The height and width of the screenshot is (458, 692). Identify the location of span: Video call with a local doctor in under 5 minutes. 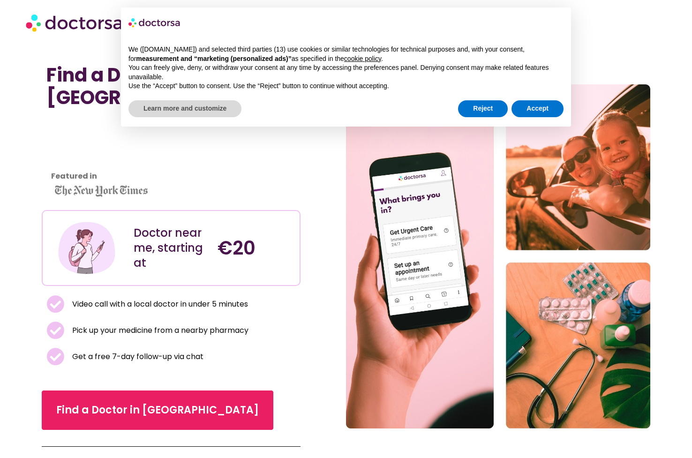
(159, 304).